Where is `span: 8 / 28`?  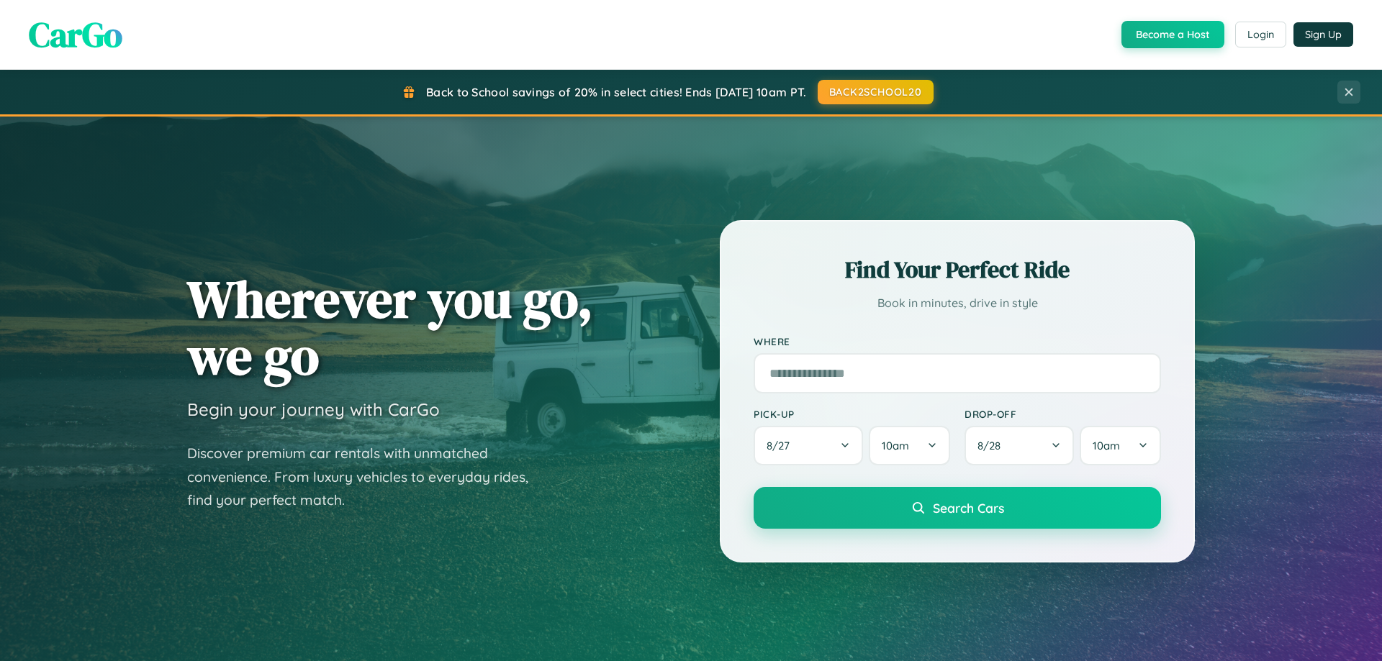
span: 8 / 28 is located at coordinates (993, 446).